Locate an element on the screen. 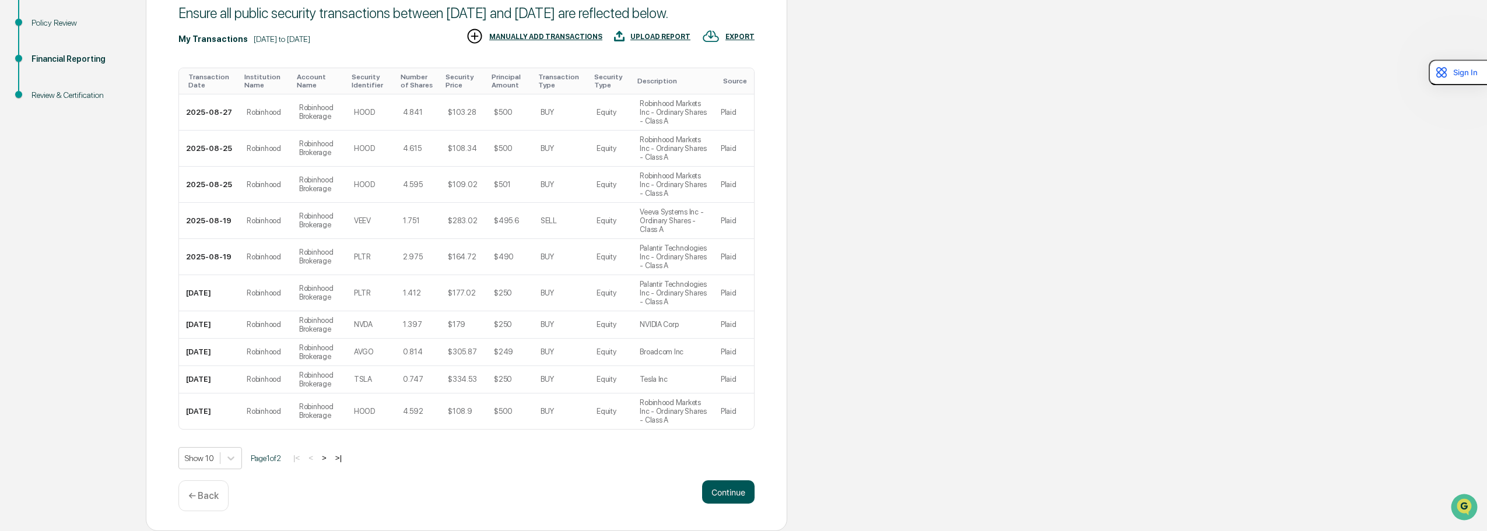 The width and height of the screenshot is (1487, 531). button: Continue is located at coordinates (729, 492).